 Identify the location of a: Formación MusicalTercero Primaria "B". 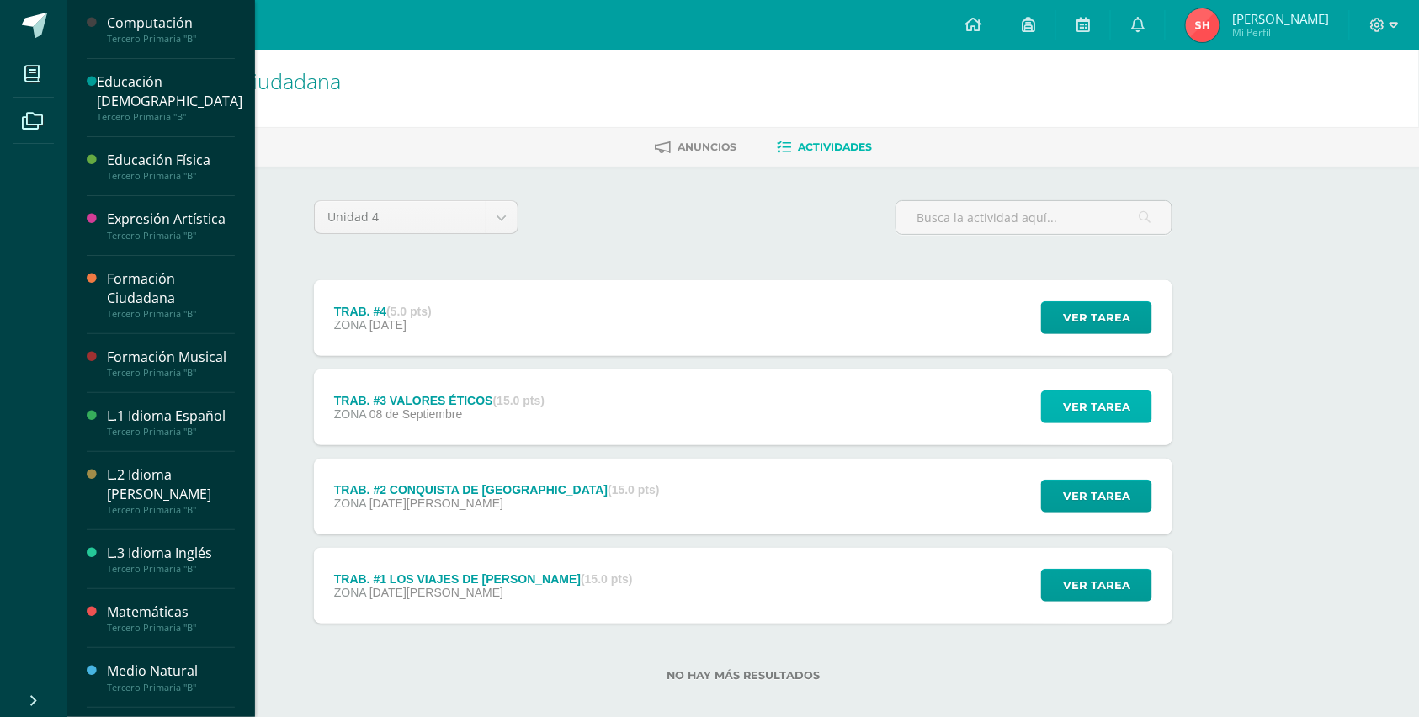
(171, 363).